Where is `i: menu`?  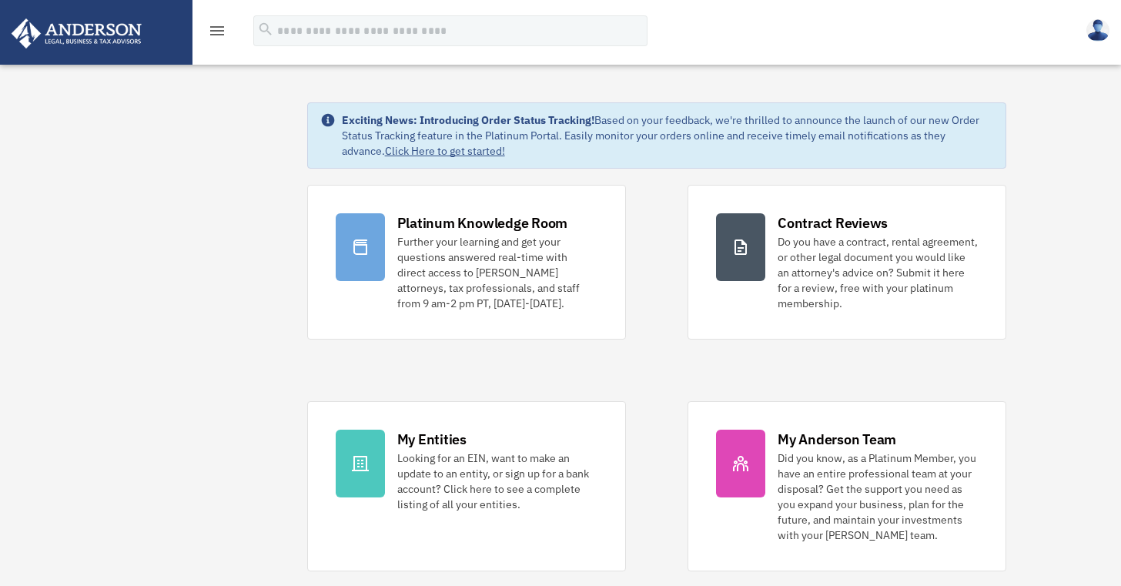 i: menu is located at coordinates (217, 31).